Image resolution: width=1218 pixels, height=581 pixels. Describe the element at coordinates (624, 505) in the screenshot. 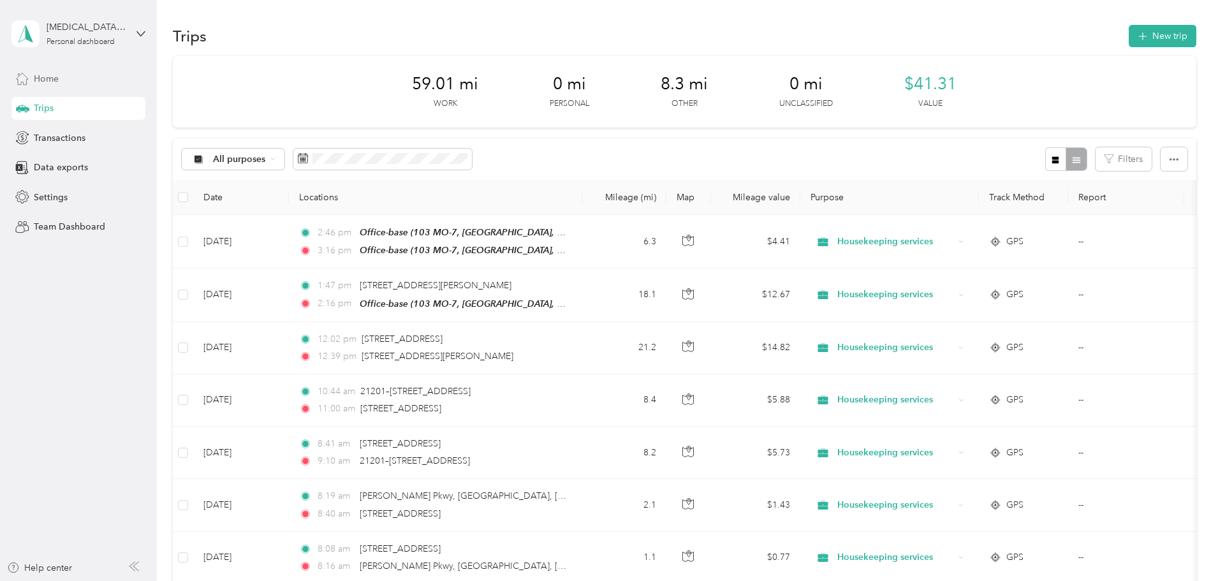

I see `td: 2.1` at that location.